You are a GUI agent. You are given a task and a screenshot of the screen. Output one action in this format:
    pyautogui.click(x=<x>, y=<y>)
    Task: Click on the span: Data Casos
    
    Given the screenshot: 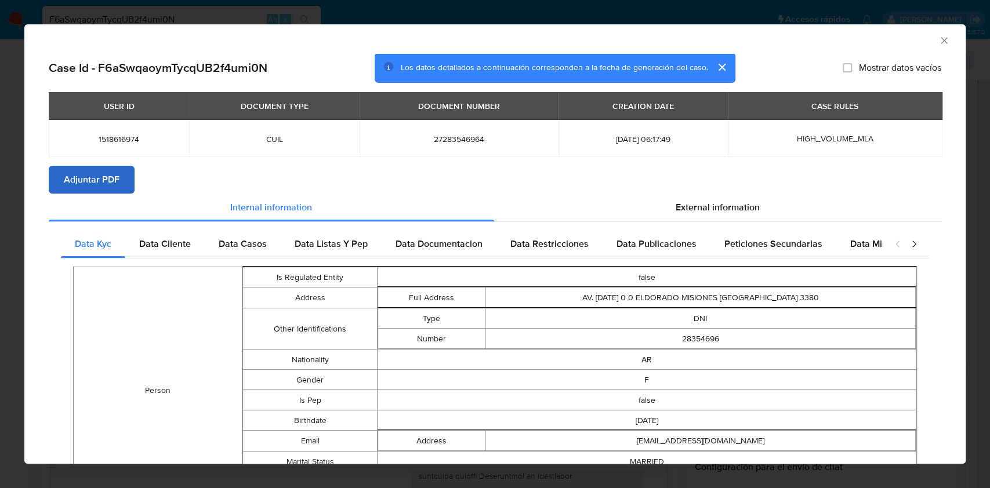 What is the action you would take?
    pyautogui.click(x=242, y=244)
    